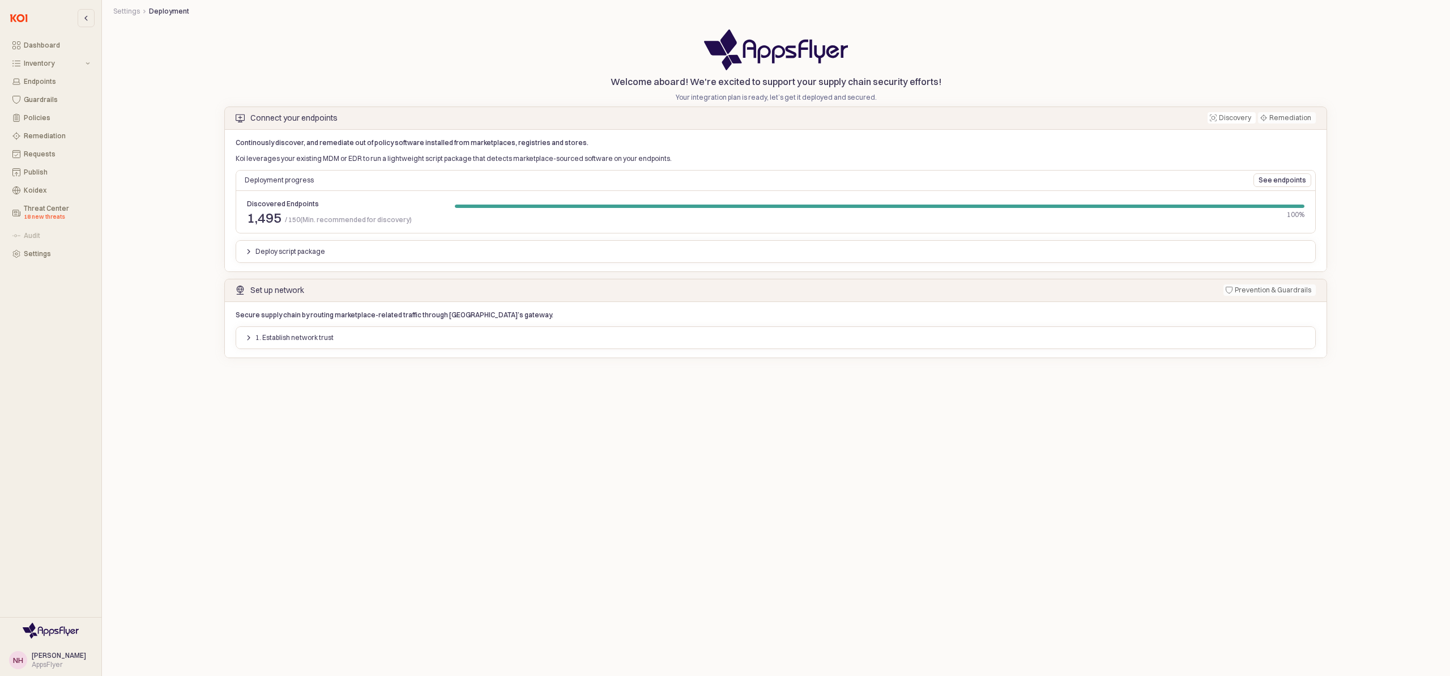 This screenshot has height=676, width=1450. What do you see at coordinates (277, 290) in the screenshot?
I see `div: Set up network` at bounding box center [277, 290].